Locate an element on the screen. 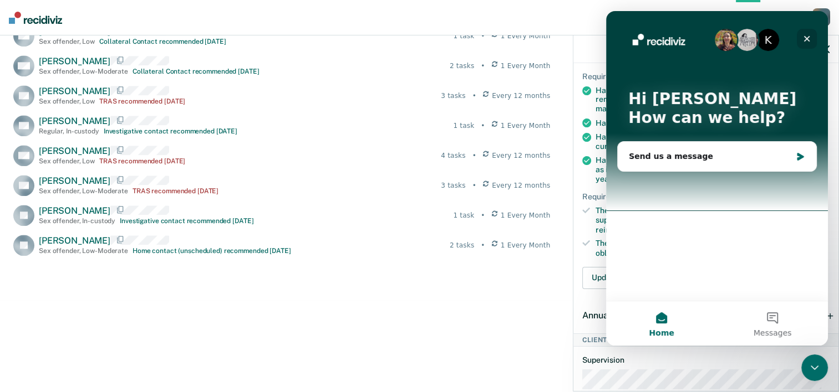 This screenshot has width=839, height=392. span: Home is located at coordinates (55, 322).